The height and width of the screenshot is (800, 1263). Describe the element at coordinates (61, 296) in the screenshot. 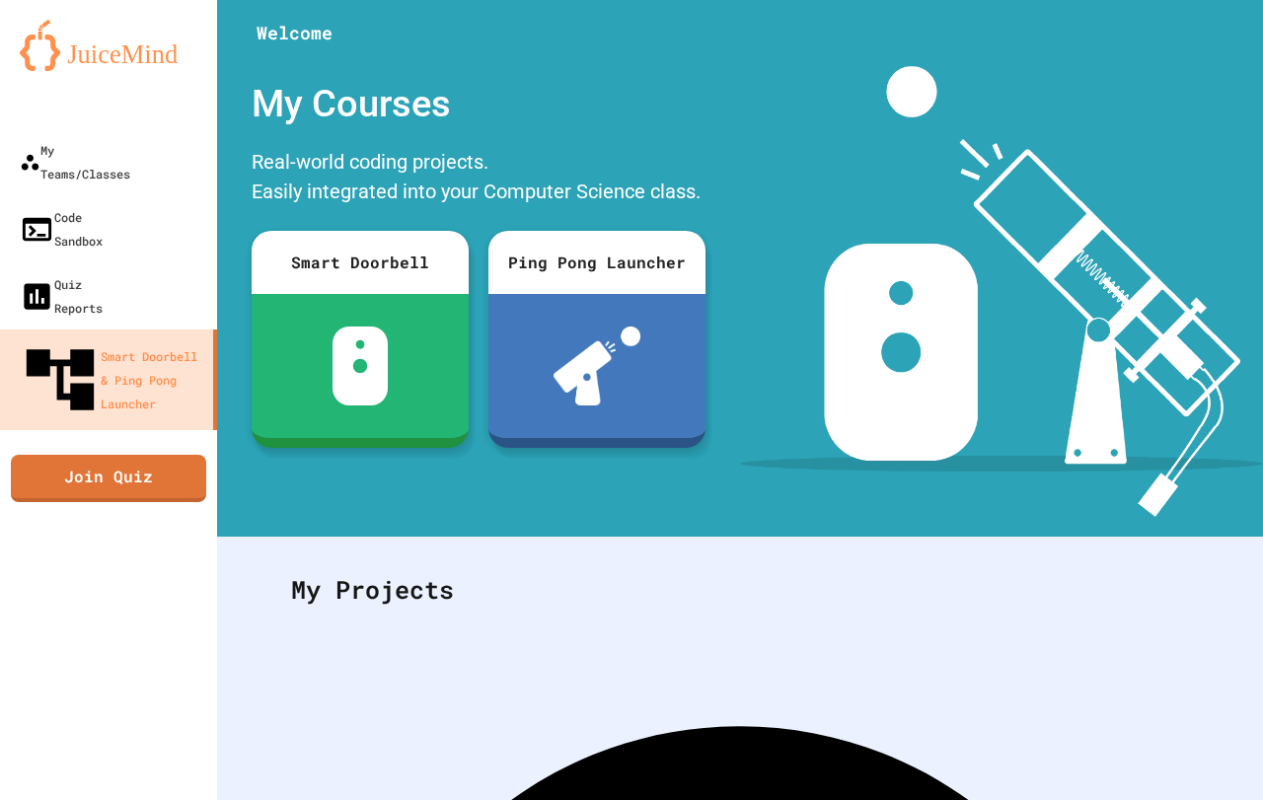

I see `div: Quiz Reports` at that location.